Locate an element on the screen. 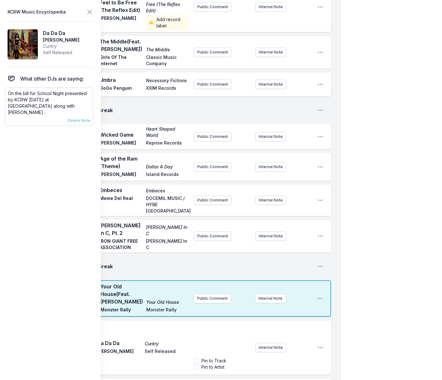  span: Classic Music Company is located at coordinates (167, 60).